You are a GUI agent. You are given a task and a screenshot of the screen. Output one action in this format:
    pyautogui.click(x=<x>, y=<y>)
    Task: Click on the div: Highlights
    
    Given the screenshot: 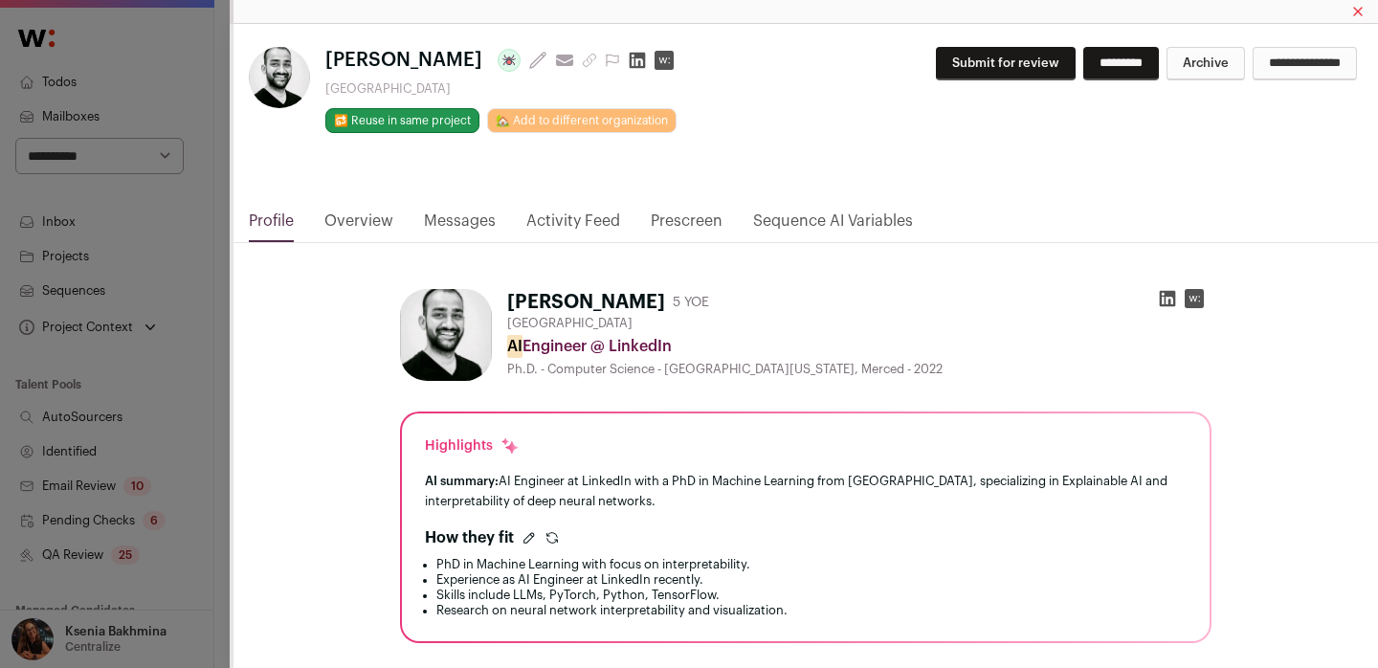 What is the action you would take?
    pyautogui.click(x=472, y=446)
    